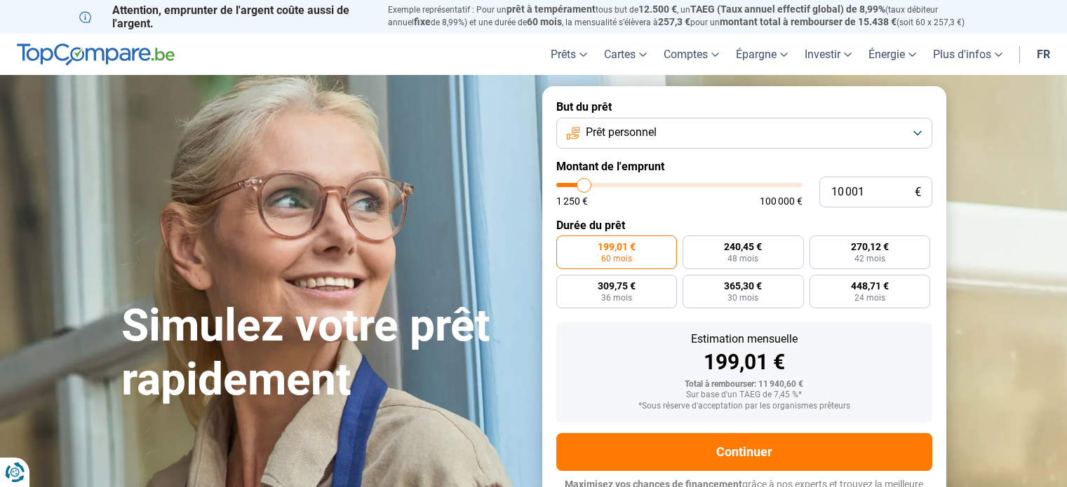 The image size is (1067, 487). Describe the element at coordinates (569, 54) in the screenshot. I see `a: Prêts` at that location.